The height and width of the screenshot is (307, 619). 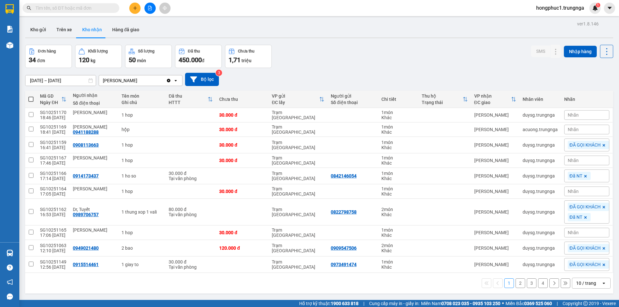 What do you see at coordinates (234, 60) in the screenshot?
I see `span: 1,71` at bounding box center [234, 60].